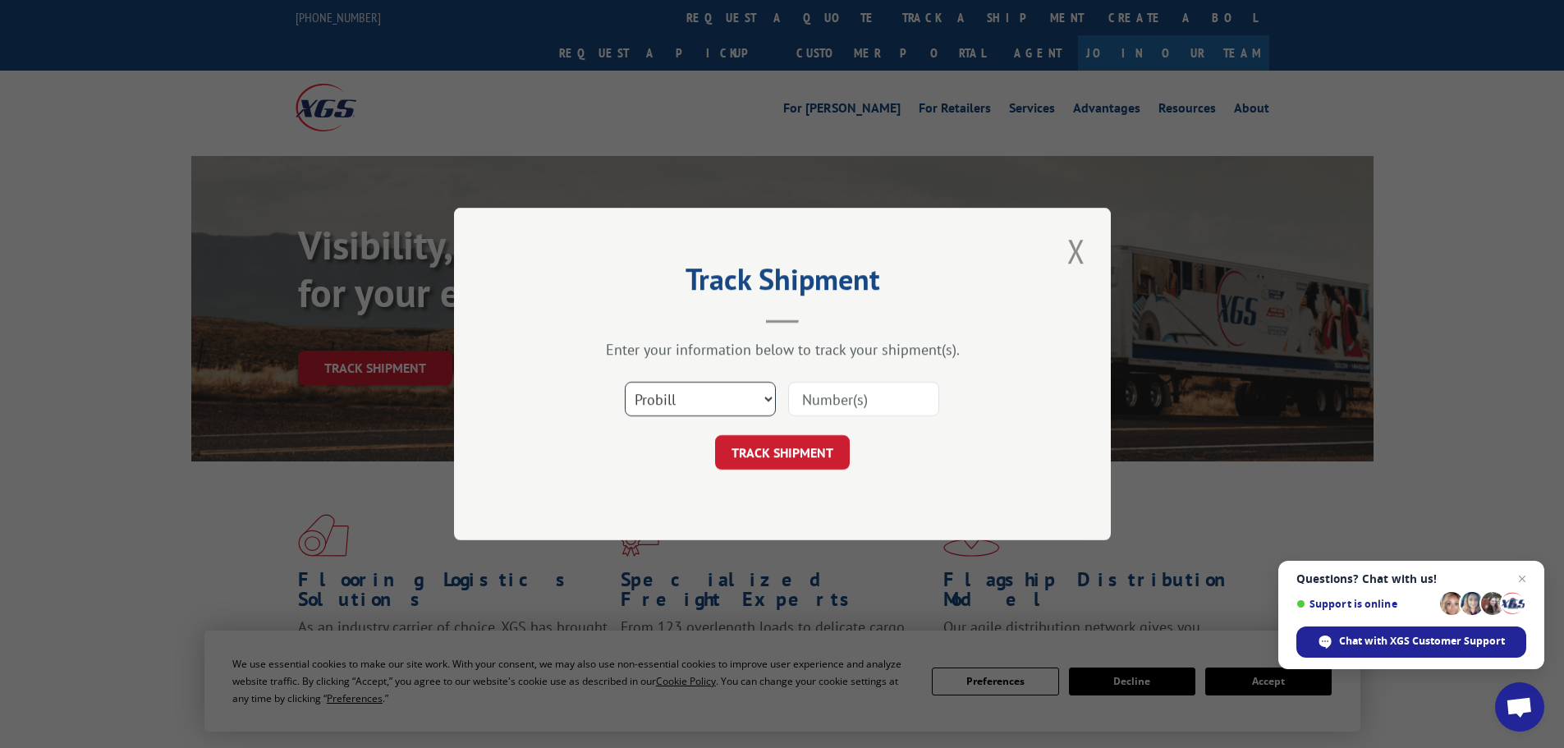  What do you see at coordinates (783, 349) in the screenshot?
I see `div: Enter your information below to track your shipment(s).` at bounding box center [783, 349].